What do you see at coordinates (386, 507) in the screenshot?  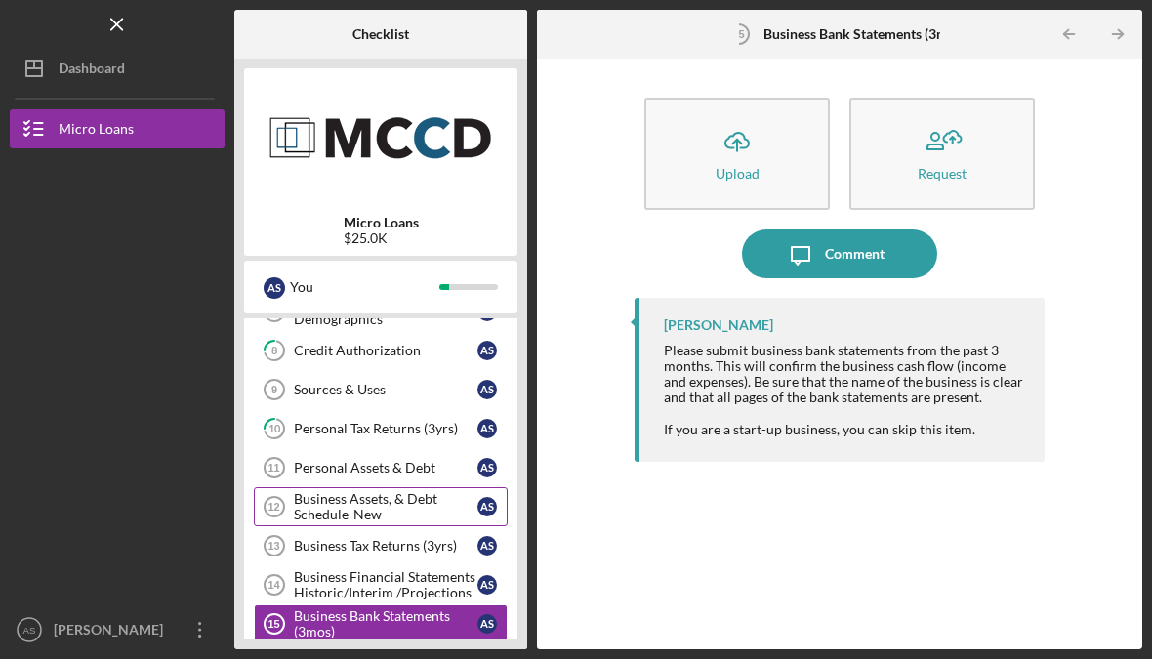 I see `div: Business Assets, & Debt Schedule-New` at bounding box center [386, 507].